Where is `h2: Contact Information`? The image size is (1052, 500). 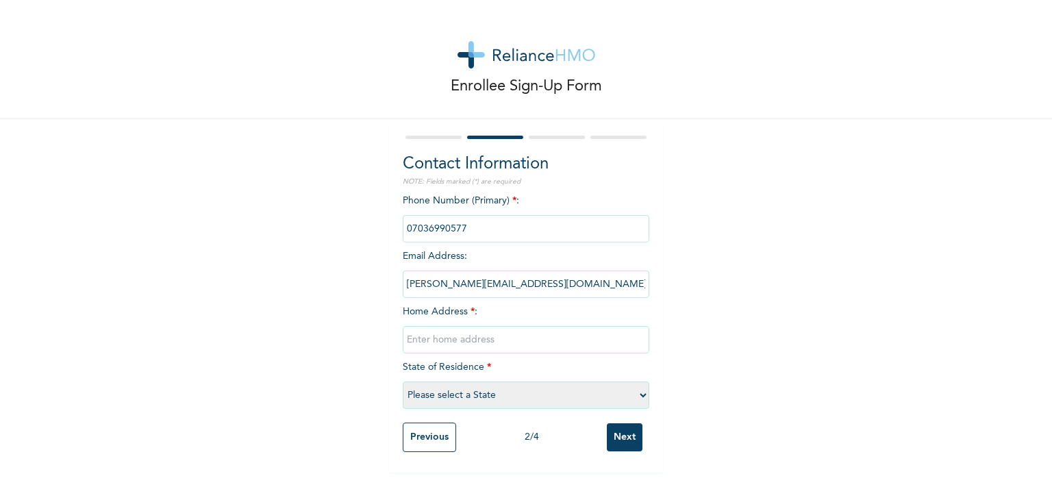 h2: Contact Information is located at coordinates (526, 164).